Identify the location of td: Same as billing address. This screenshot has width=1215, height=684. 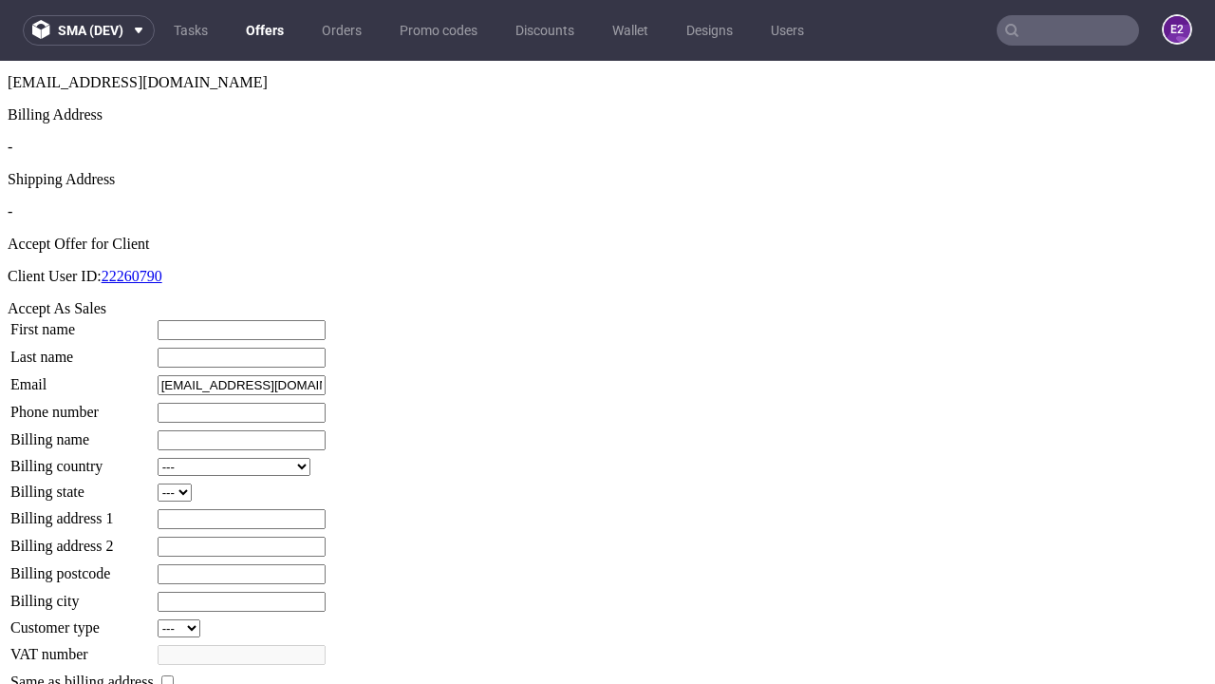
(82, 621).